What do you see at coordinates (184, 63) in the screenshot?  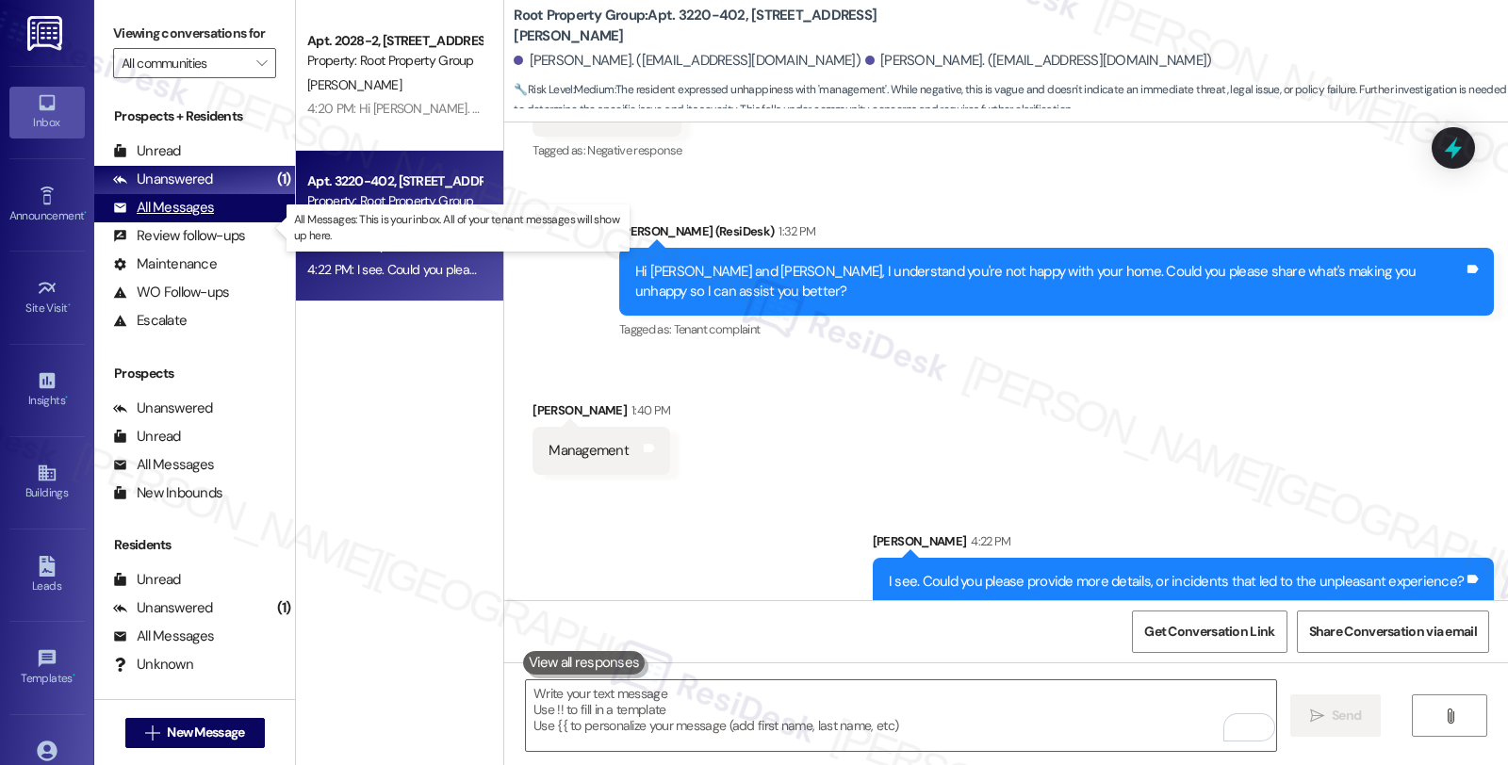 I see `input: All communities` at bounding box center [184, 63].